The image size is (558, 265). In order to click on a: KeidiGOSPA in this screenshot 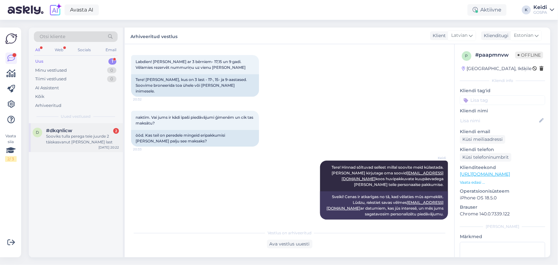, I will do `click(544, 10)`.